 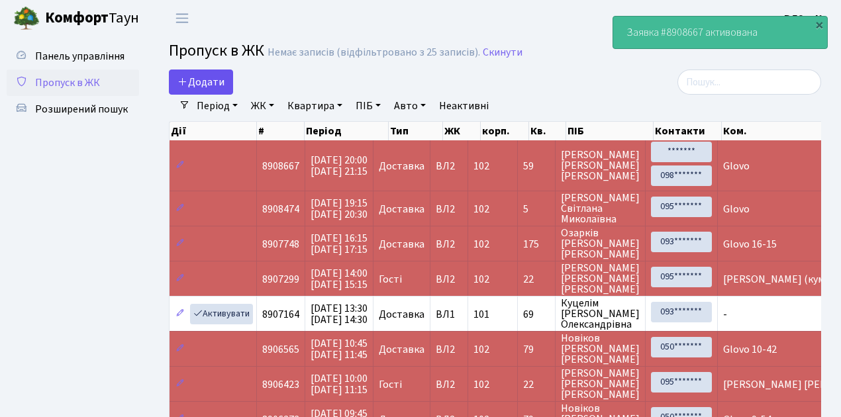 What do you see at coordinates (73, 109) in the screenshot?
I see `a: Розширений пошук` at bounding box center [73, 109].